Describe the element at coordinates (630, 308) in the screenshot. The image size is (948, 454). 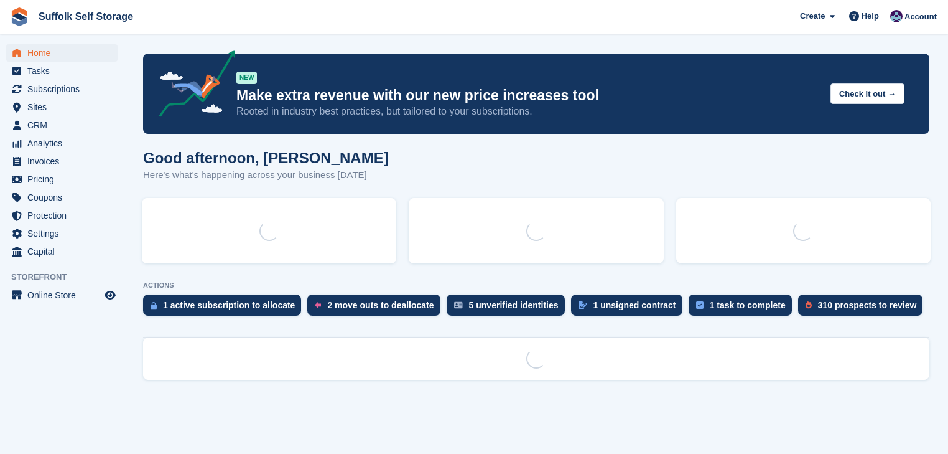
I see `a: 1 unsigned contract` at that location.